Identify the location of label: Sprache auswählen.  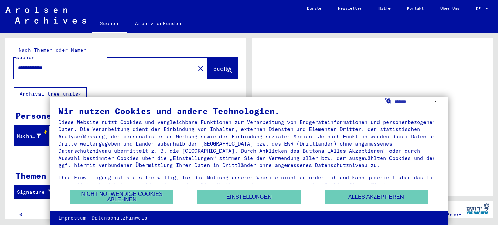
(387, 101).